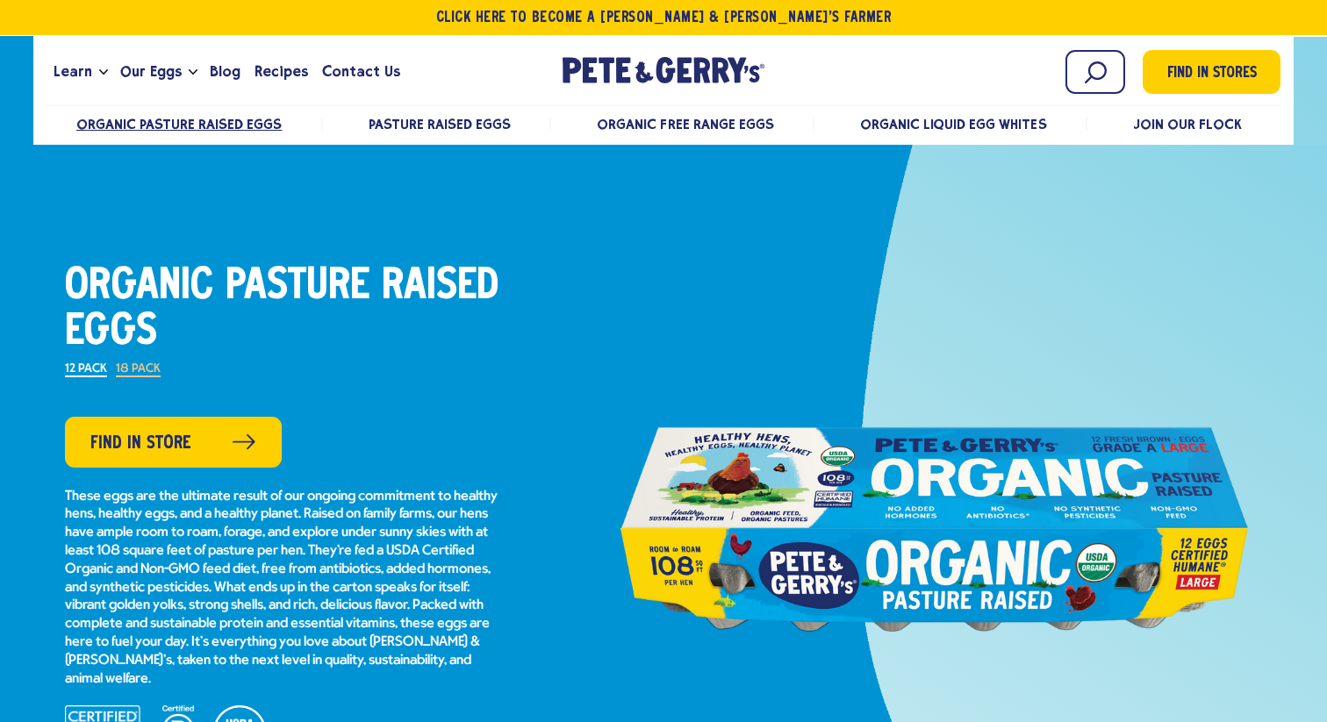 The width and height of the screenshot is (1327, 722). What do you see at coordinates (281, 71) in the screenshot?
I see `span: Recipes` at bounding box center [281, 71].